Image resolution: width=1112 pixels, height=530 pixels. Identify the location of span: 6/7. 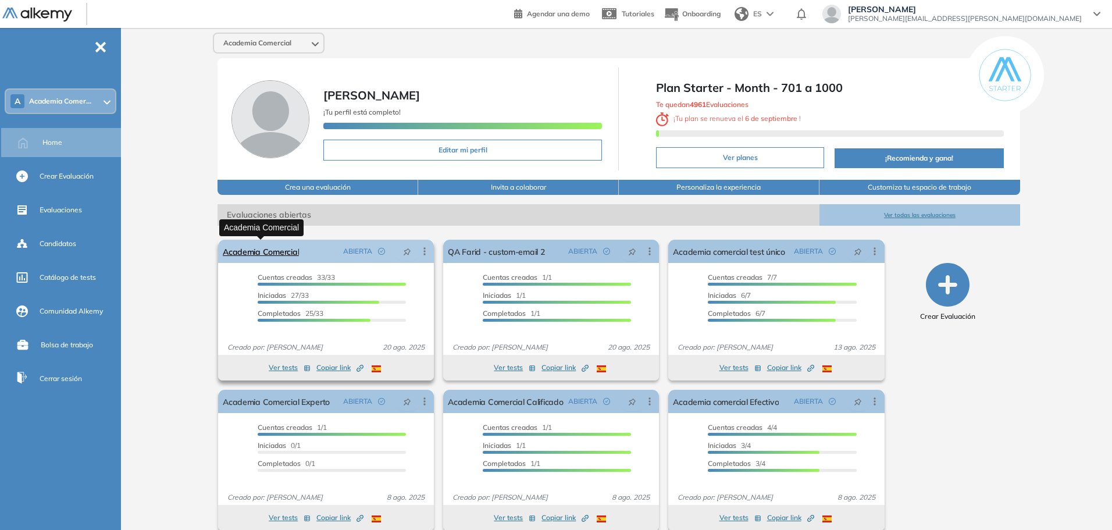
(737, 313).